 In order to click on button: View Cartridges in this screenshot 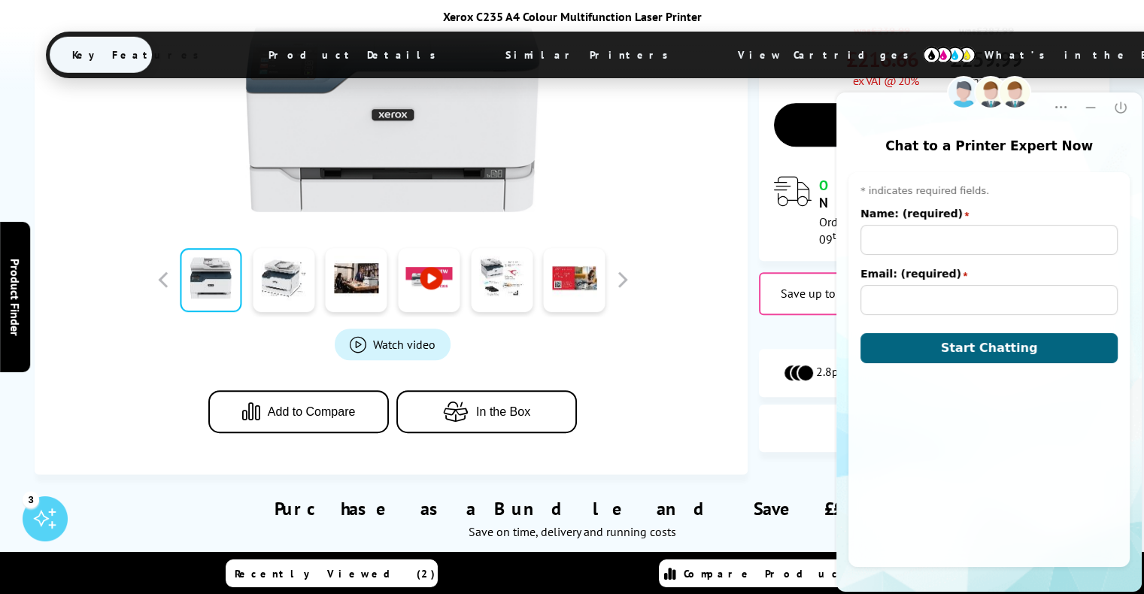, I will do `click(934, 428)`.